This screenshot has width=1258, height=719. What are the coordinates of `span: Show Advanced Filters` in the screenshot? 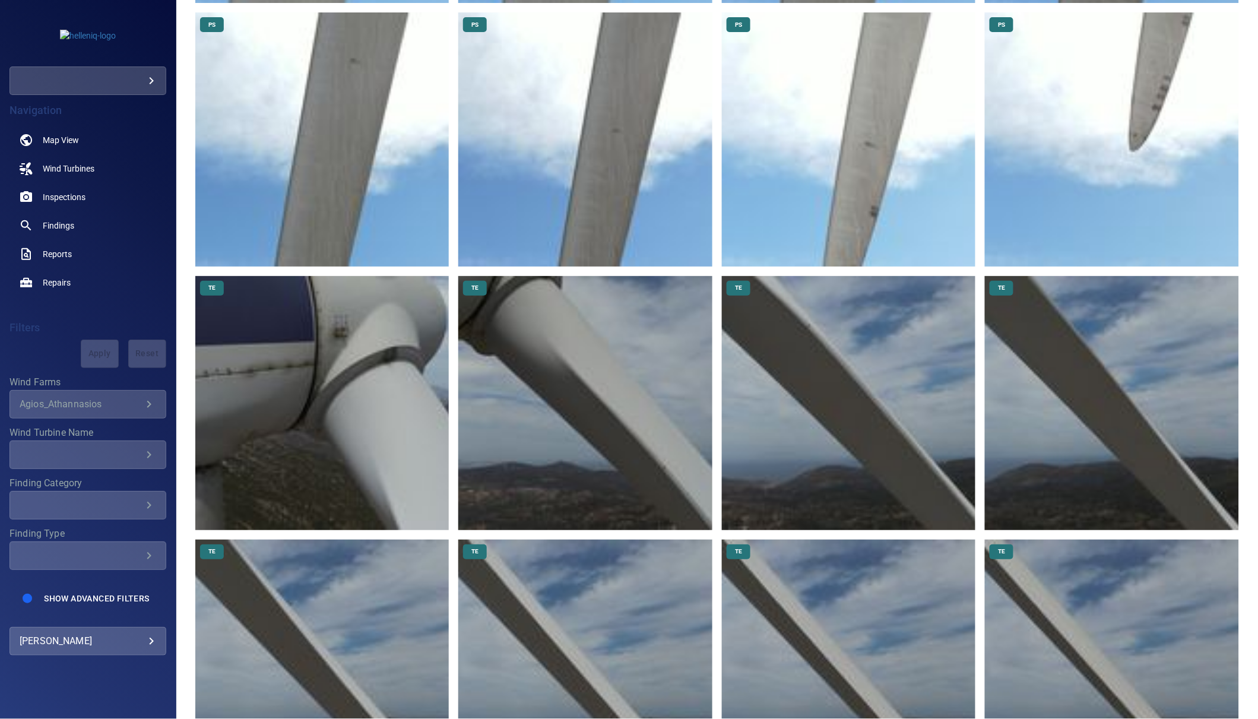 It's located at (96, 598).